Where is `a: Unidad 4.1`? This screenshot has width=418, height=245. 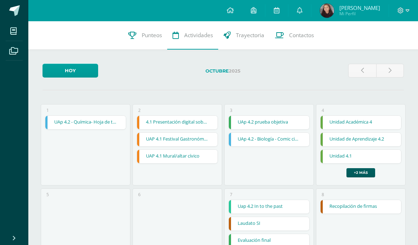
a: Unidad 4.1 is located at coordinates (360, 156).